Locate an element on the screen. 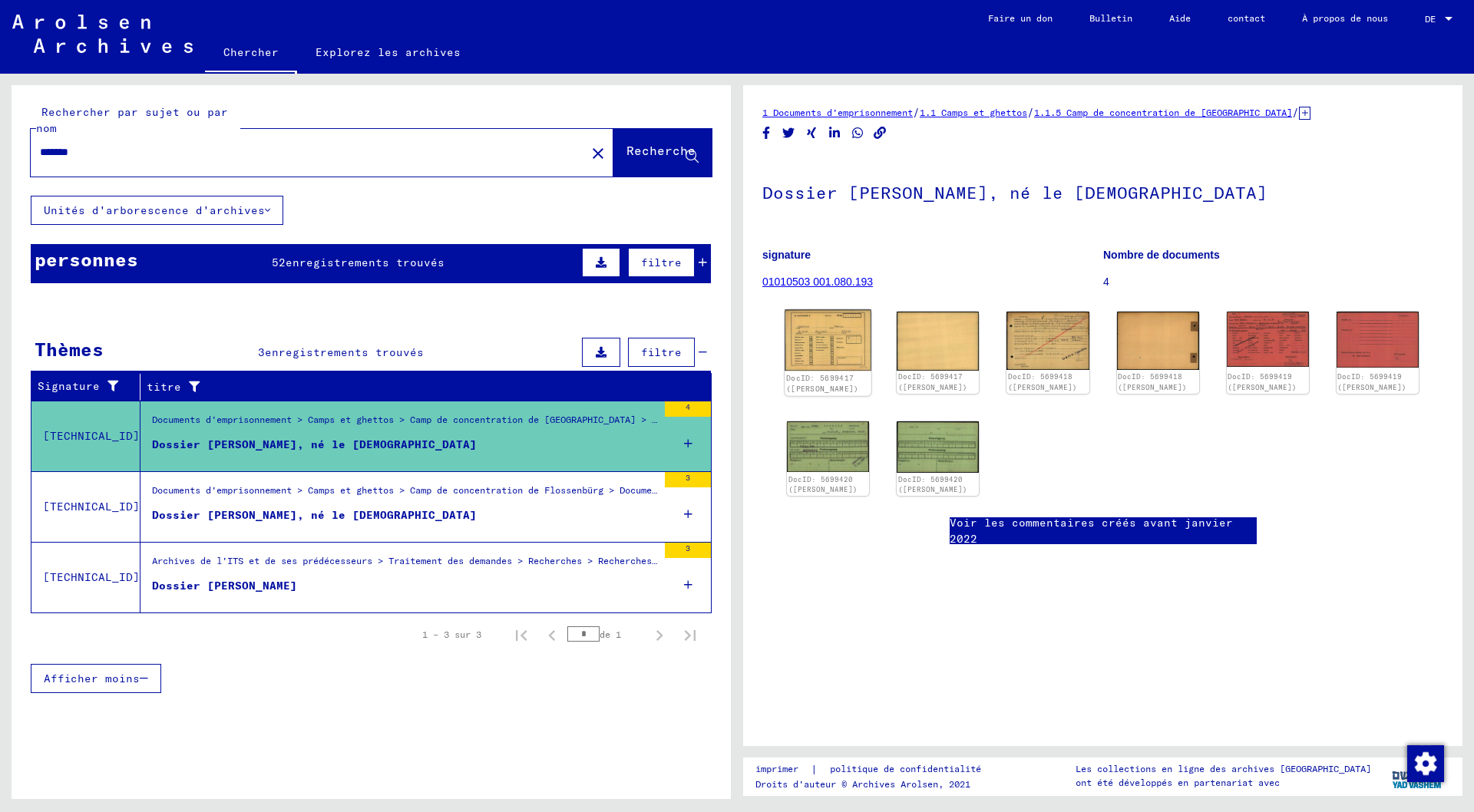 Image resolution: width=1474 pixels, height=812 pixels. font: Chercher is located at coordinates (251, 53).